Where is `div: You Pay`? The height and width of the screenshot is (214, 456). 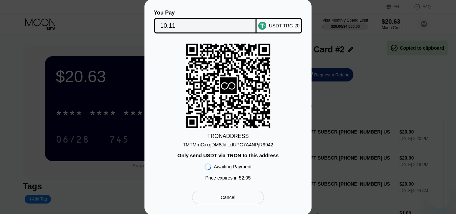 div: You Pay is located at coordinates (205, 13).